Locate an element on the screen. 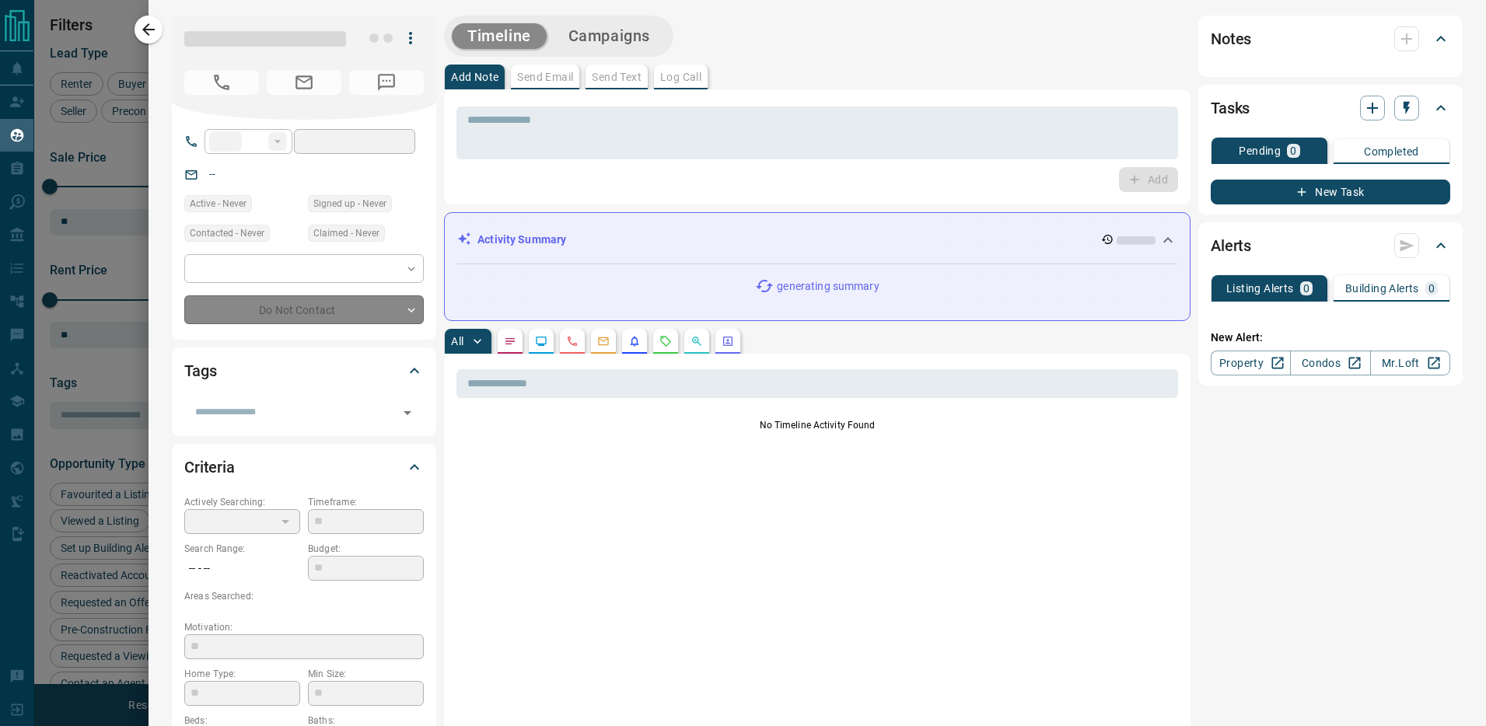  button: Timeline is located at coordinates (499, 36).